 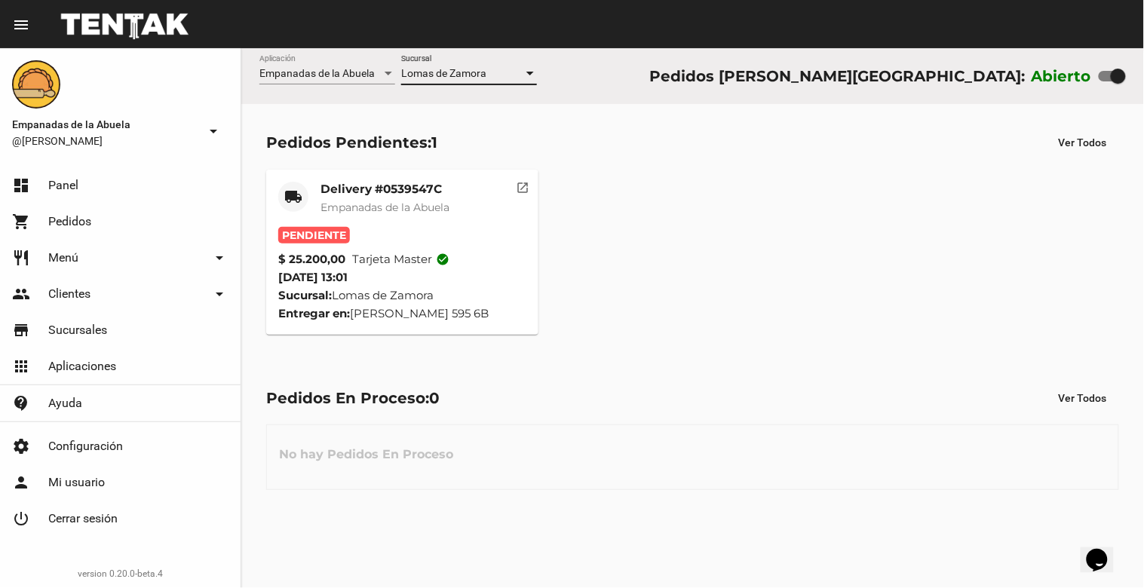 What do you see at coordinates (21, 330) in the screenshot?
I see `mat-icon: store` at bounding box center [21, 330].